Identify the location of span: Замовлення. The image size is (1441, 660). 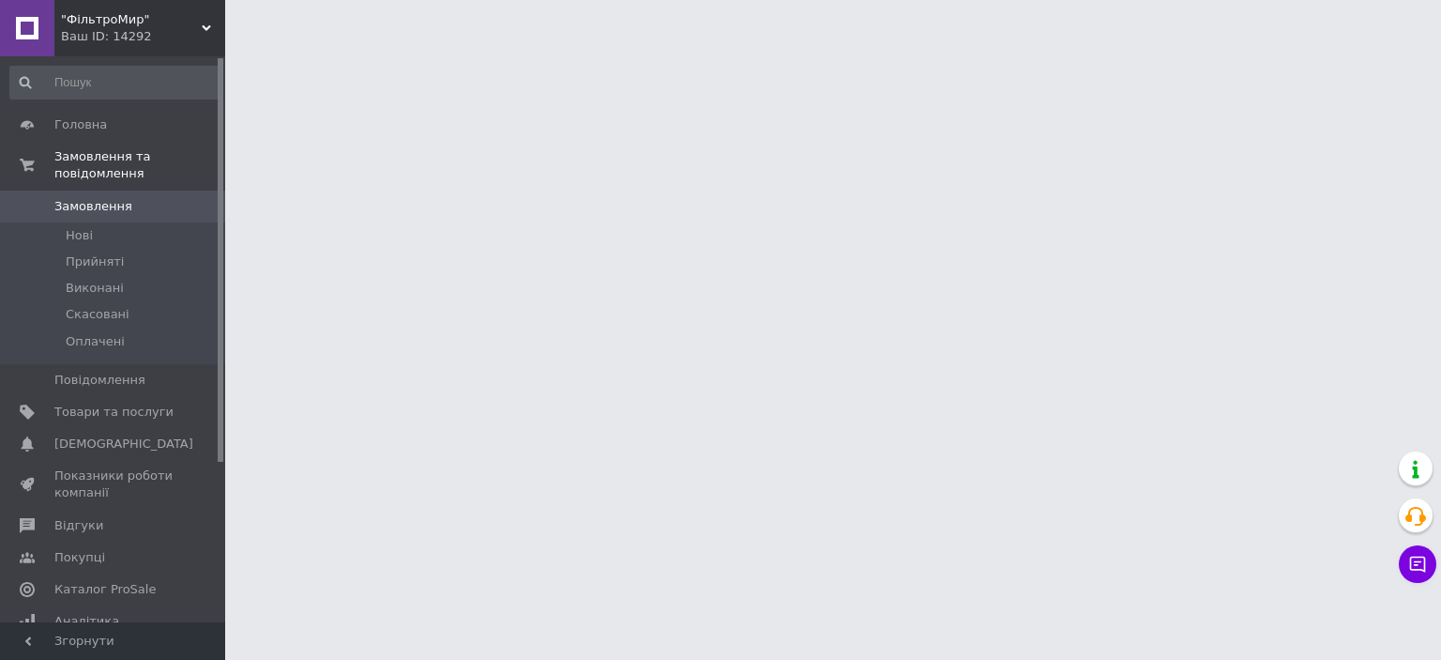
(93, 206).